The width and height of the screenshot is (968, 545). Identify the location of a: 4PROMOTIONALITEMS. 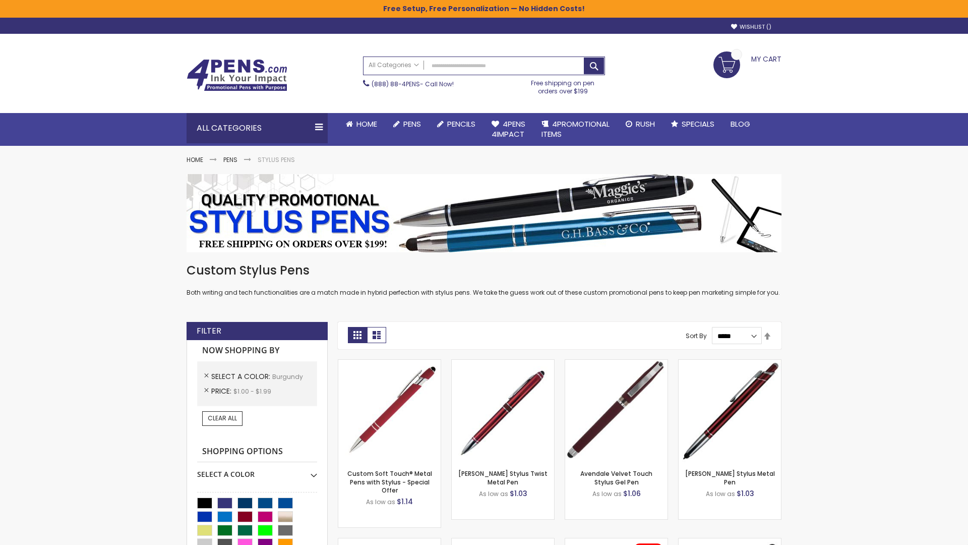
(575, 129).